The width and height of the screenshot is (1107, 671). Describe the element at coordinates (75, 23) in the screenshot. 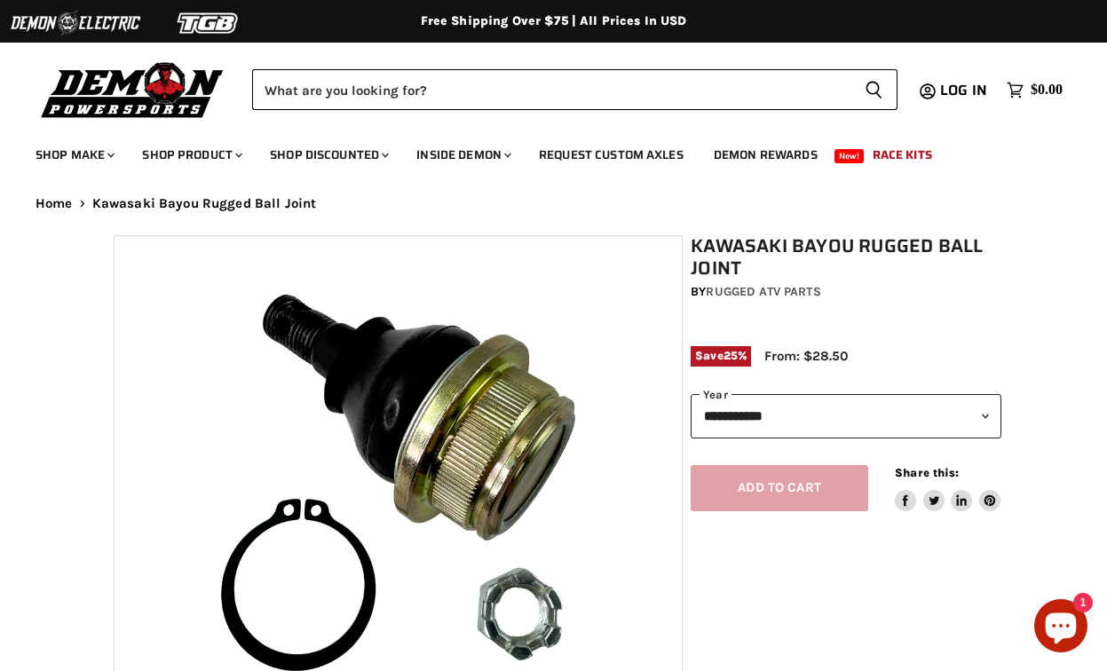

I see `img: Demon Electric Logo 2` at that location.